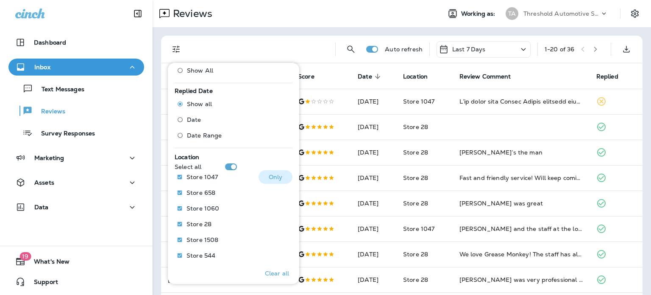  Describe the element at coordinates (76, 158) in the screenshot. I see `button: Marketing` at that location.